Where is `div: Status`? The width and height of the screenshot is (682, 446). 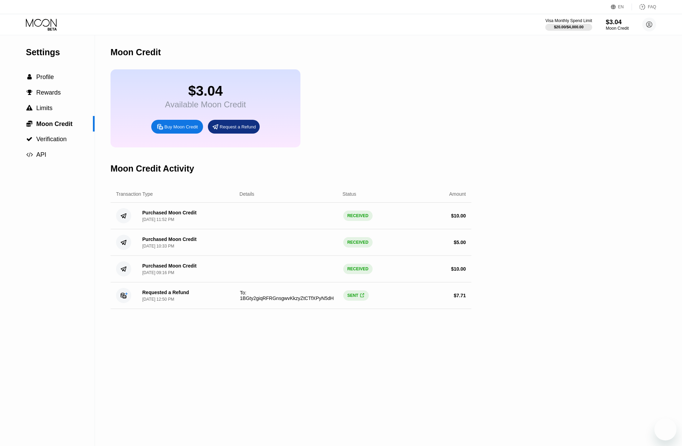 div: Status is located at coordinates (349, 194).